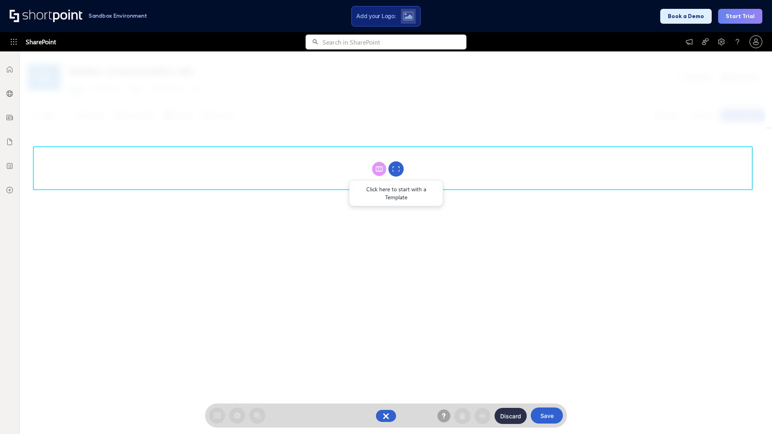  I want to click on button: Save, so click(547, 416).